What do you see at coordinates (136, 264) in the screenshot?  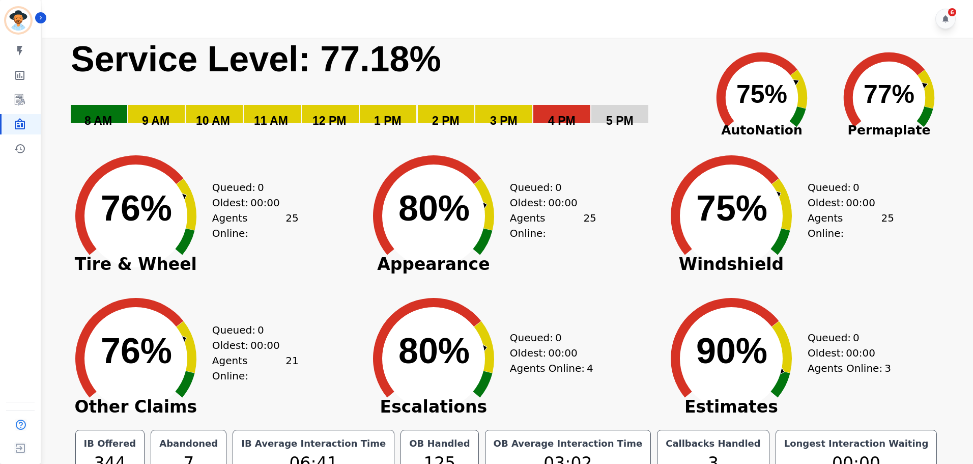 I see `span: Tire & Wheel` at bounding box center [136, 264].